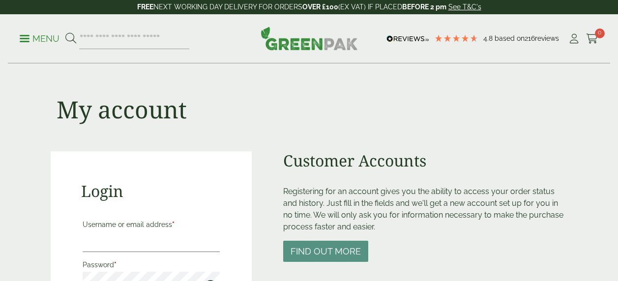  I want to click on span: reviews, so click(546, 38).